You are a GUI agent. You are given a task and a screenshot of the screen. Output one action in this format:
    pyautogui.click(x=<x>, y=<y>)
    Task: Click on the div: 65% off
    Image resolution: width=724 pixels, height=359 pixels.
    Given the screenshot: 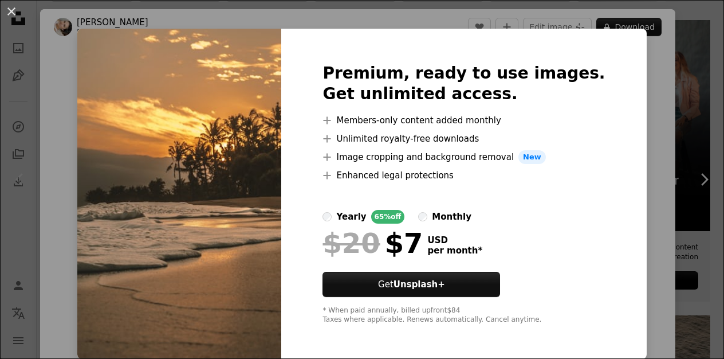 What is the action you would take?
    pyautogui.click(x=388, y=217)
    